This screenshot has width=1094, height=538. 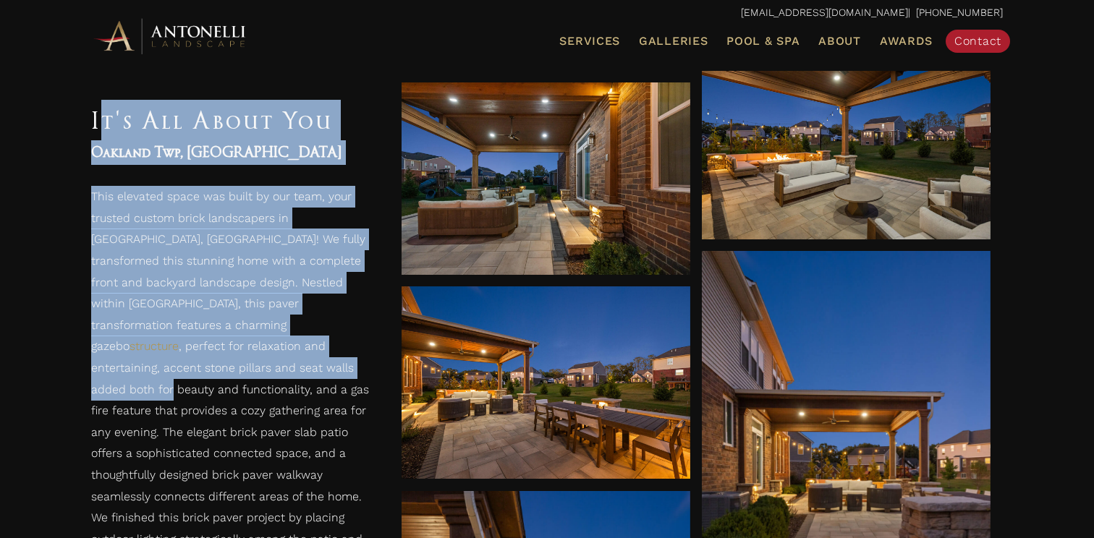 What do you see at coordinates (589, 41) in the screenshot?
I see `a: Services` at bounding box center [589, 41].